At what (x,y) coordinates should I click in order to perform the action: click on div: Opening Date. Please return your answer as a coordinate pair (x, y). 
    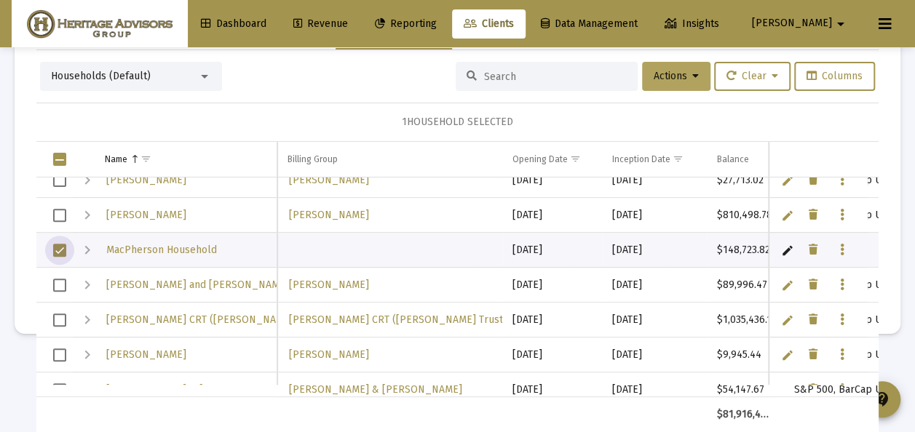
    Looking at the image, I should click on (540, 159).